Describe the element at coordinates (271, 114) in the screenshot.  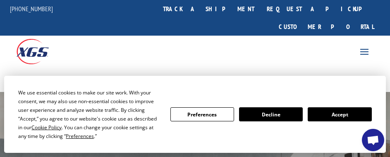
I see `button: Decline` at that location.